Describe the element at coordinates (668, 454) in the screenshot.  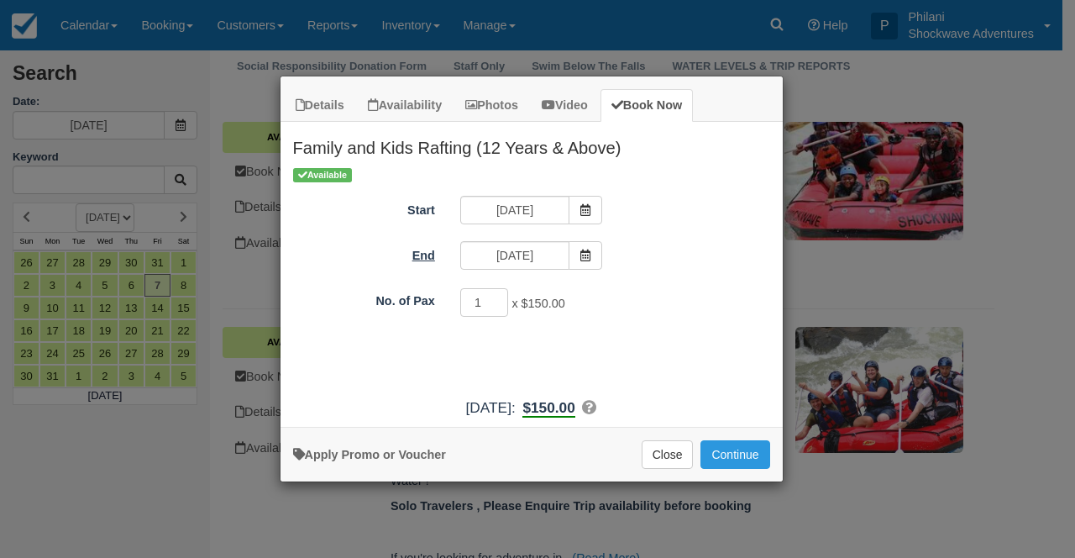
I see `button: Close` at that location.